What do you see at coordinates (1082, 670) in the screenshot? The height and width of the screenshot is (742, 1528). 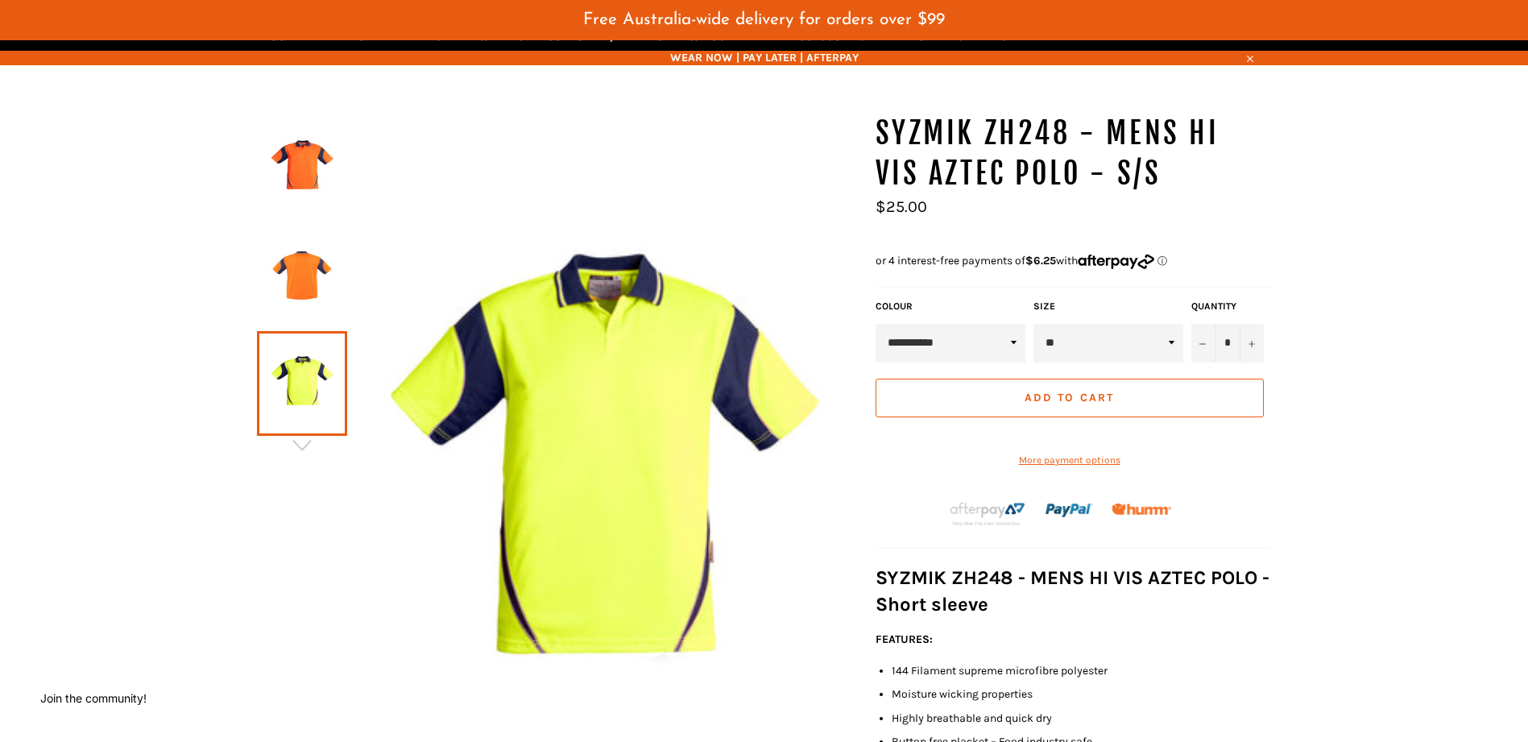 I see `li: 144 Filament supreme microfibre polyester` at bounding box center [1082, 670].